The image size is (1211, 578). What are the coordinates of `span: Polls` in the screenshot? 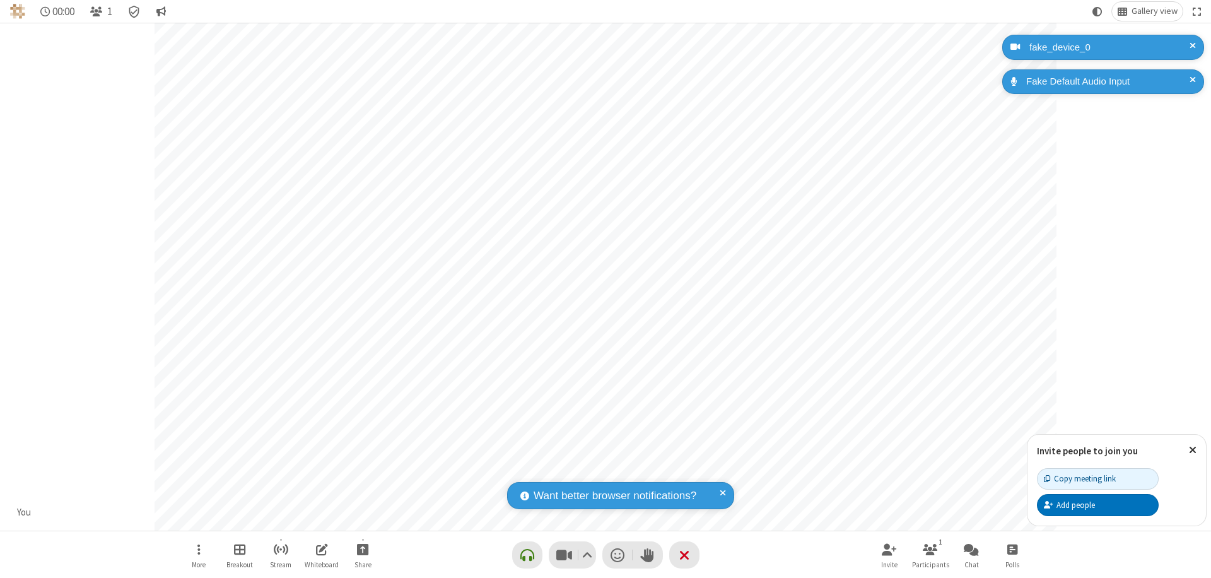 It's located at (1012, 564).